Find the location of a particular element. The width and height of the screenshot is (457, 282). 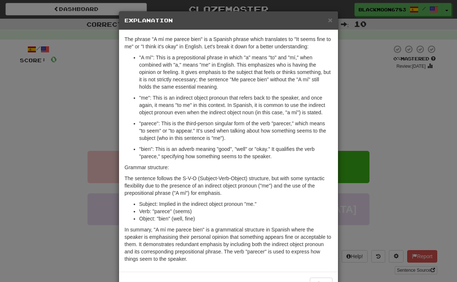

li: Subject: Implied in the indirect object pronoun "me." is located at coordinates (236, 204).